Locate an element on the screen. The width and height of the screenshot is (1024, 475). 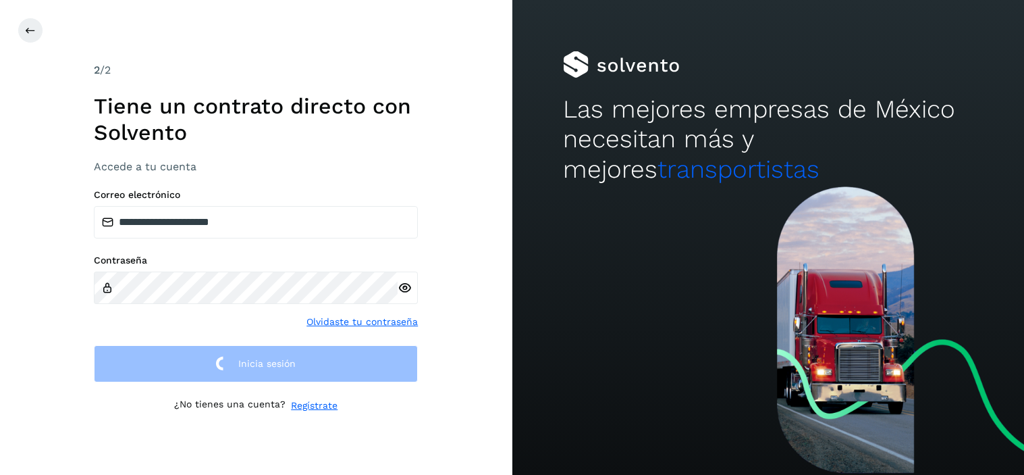
h1: Tiene un contrato directo con Solvento is located at coordinates (256, 119).